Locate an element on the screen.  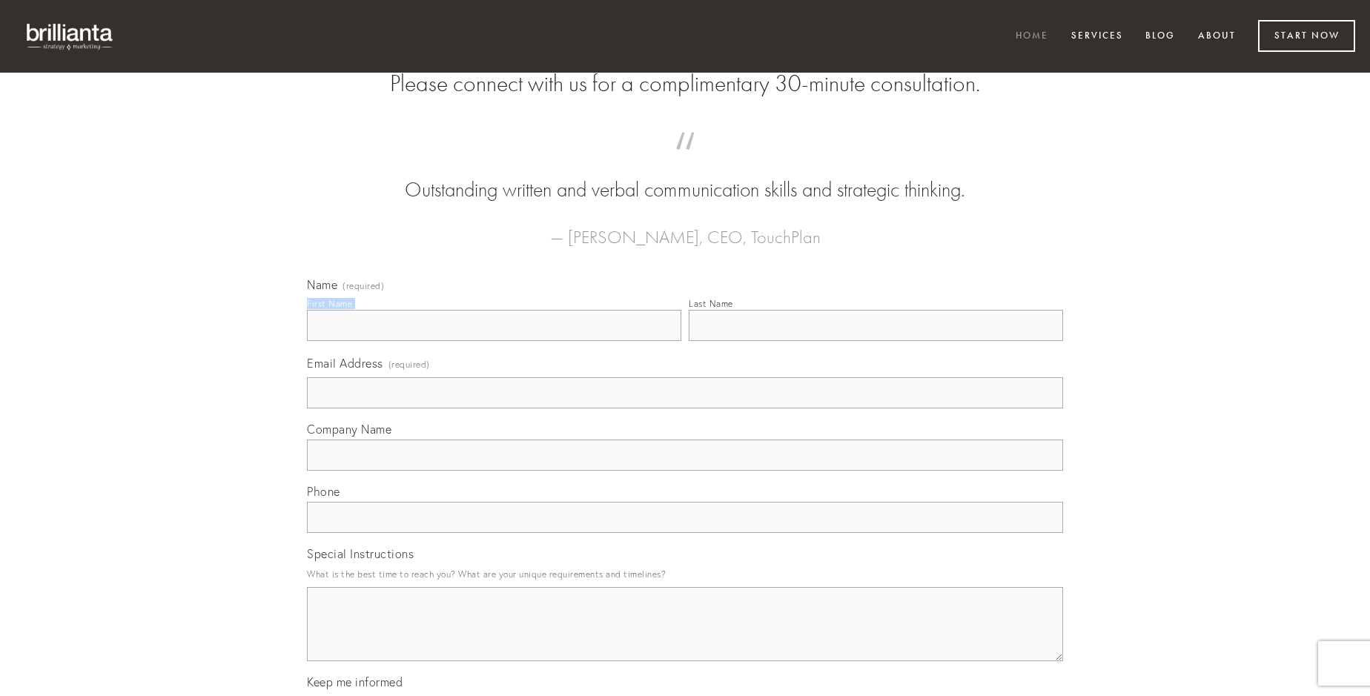
a: Blog is located at coordinates (1160, 36).